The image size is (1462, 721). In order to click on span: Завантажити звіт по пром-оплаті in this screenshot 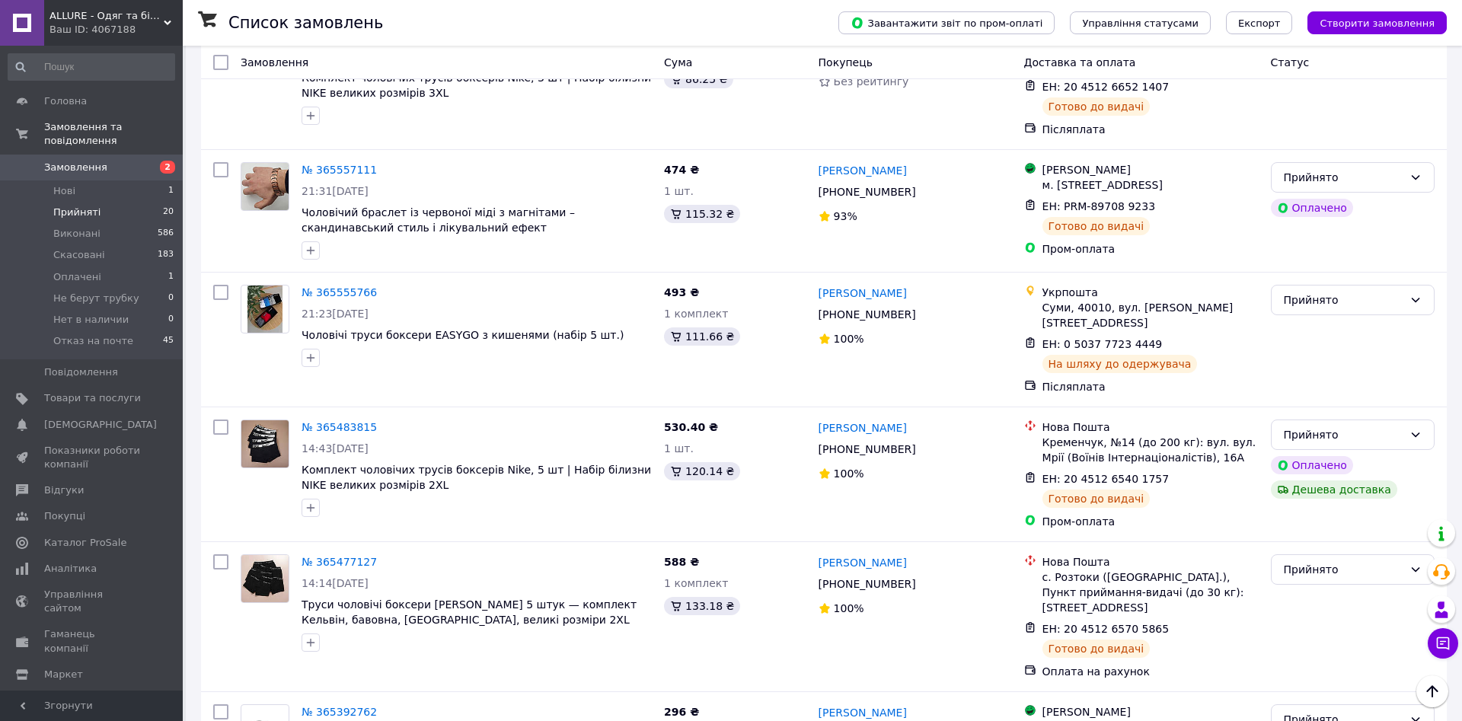, I will do `click(946, 23)`.